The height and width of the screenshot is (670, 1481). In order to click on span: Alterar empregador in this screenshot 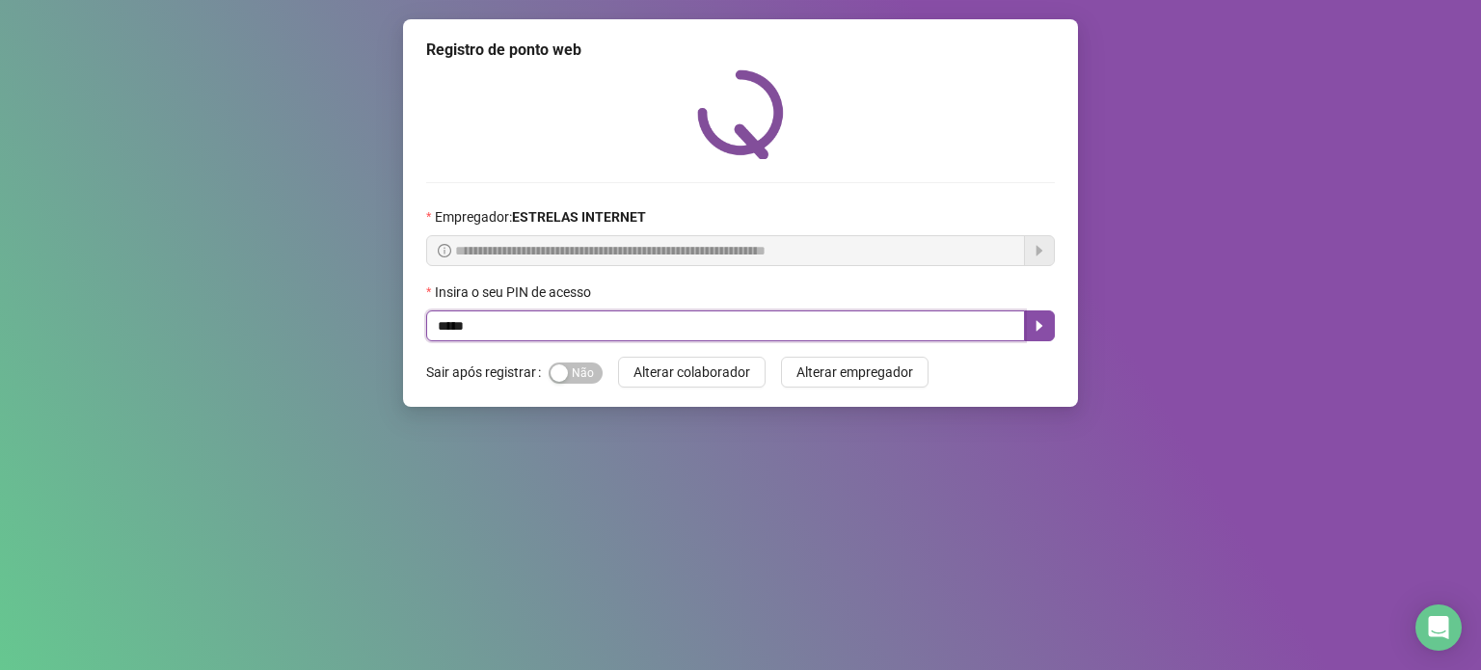, I will do `click(854, 372)`.